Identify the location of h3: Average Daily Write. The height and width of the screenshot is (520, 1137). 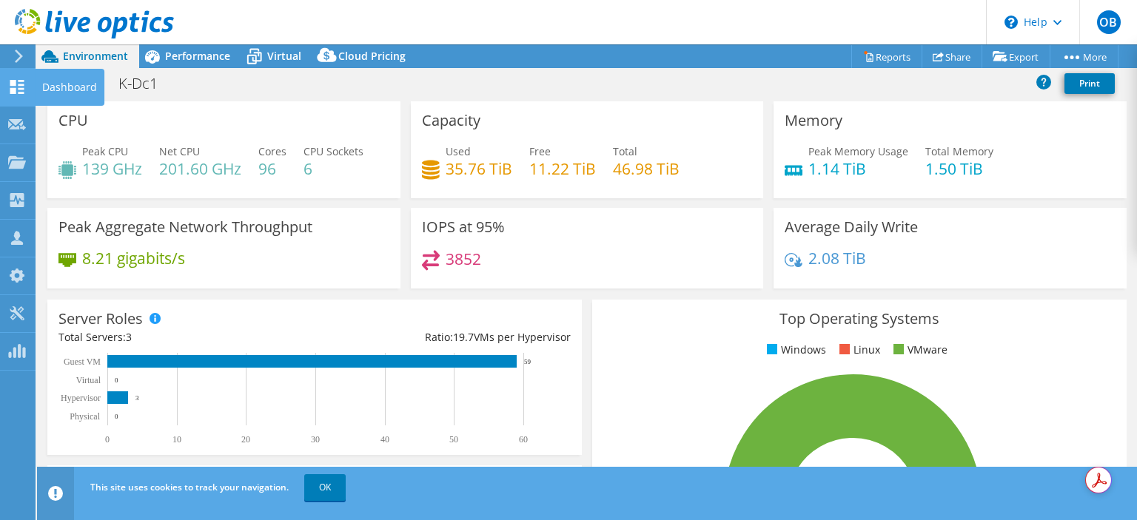
(851, 227).